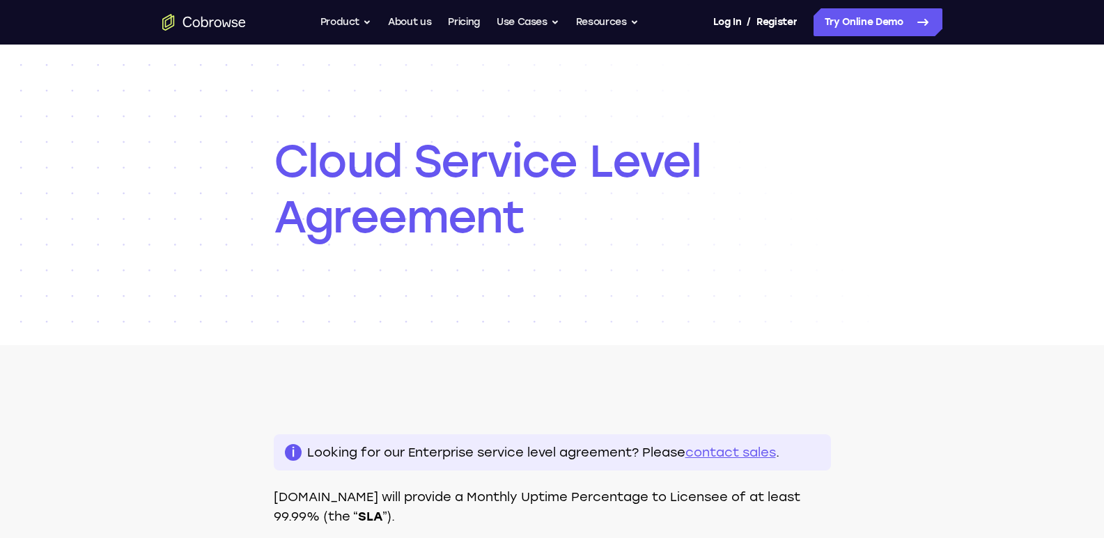 The width and height of the screenshot is (1104, 538). What do you see at coordinates (371, 517) in the screenshot?
I see `strong: SLA` at bounding box center [371, 517].